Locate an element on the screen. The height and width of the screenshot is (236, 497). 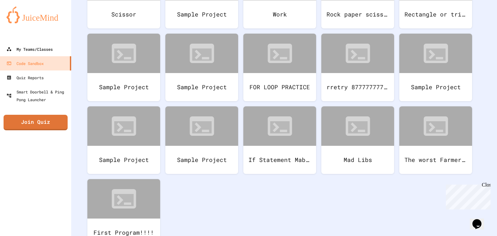
div: Work is located at coordinates (279, 14).